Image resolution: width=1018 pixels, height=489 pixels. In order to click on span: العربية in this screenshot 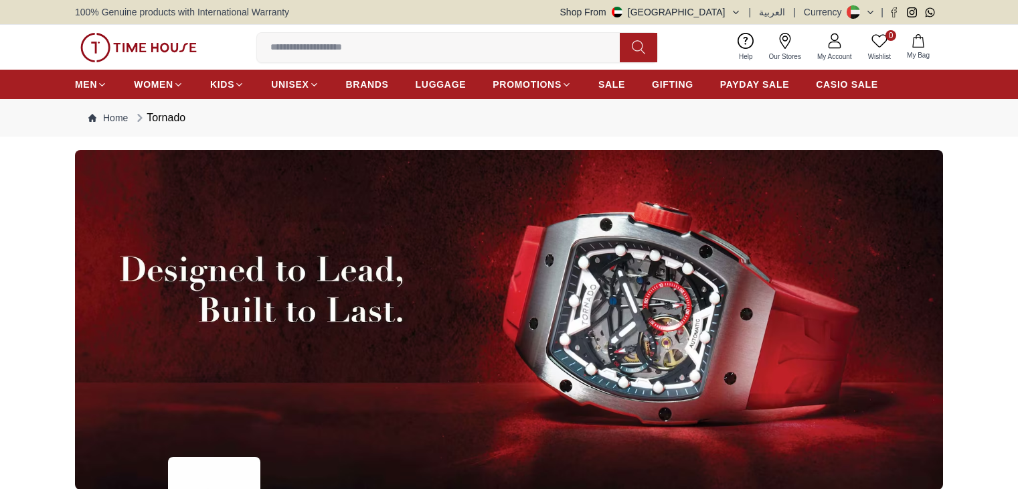, I will do `click(772, 12)`.